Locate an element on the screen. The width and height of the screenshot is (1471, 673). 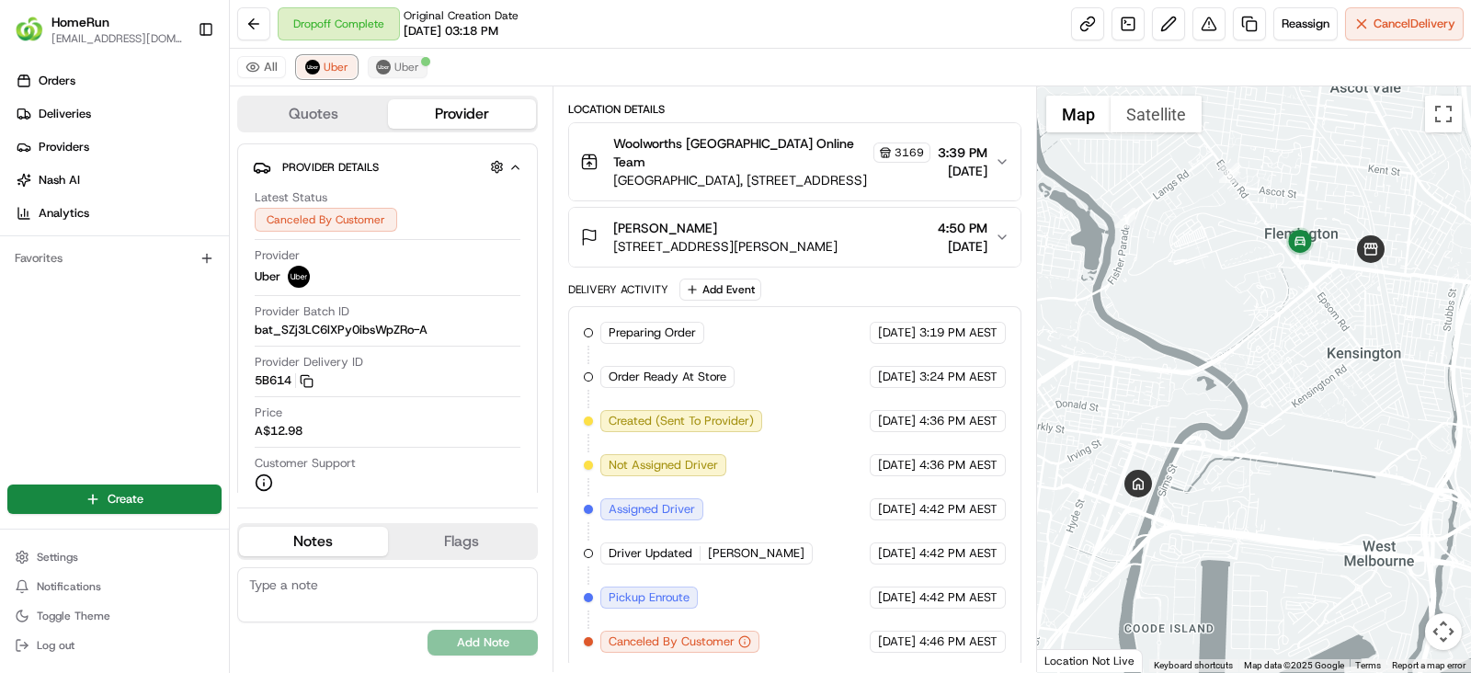
span: 3:19 PM AEST is located at coordinates (958, 333).